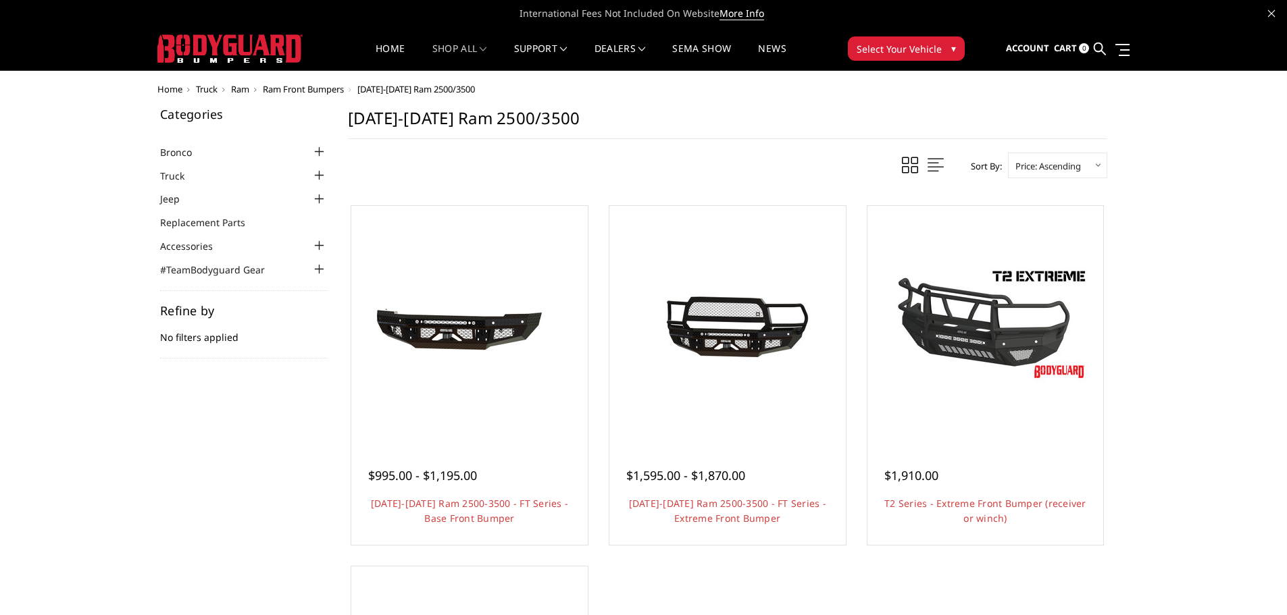 This screenshot has width=1287, height=615. I want to click on span: $995.00 - $1,195.00, so click(422, 476).